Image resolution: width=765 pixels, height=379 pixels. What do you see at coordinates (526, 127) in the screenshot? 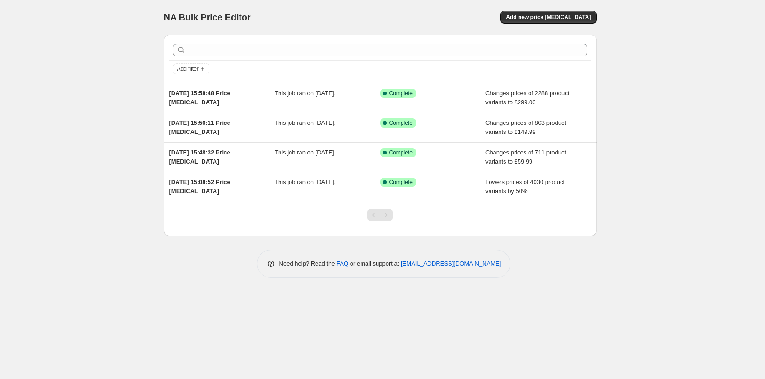
I see `span: Changes prices of 803 product variants to £149.99` at bounding box center [526, 127].